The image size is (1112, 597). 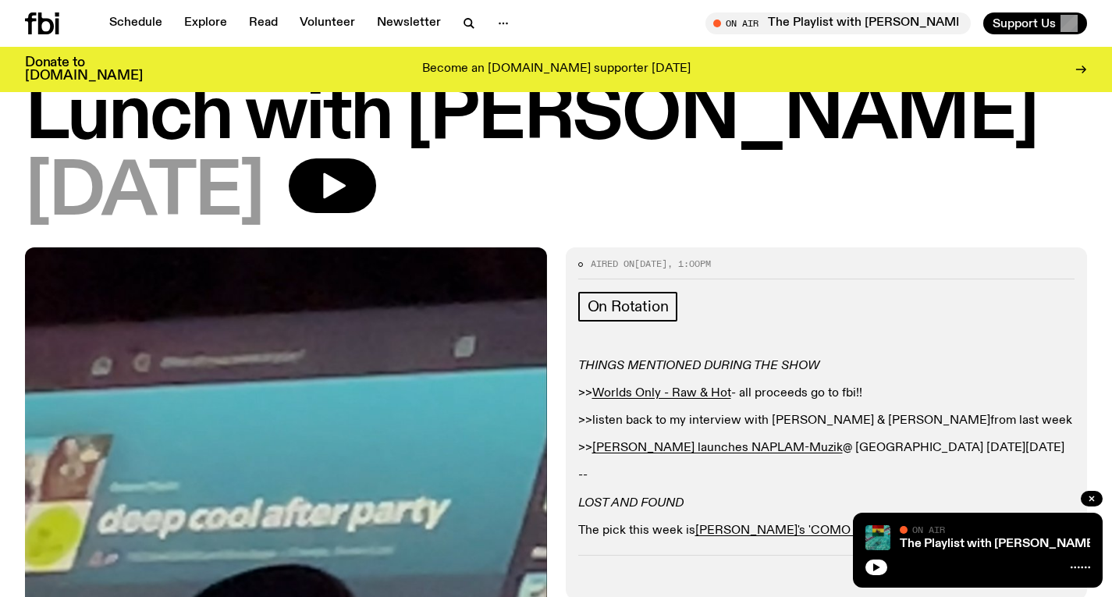 What do you see at coordinates (327, 23) in the screenshot?
I see `a: Volunteer` at bounding box center [327, 23].